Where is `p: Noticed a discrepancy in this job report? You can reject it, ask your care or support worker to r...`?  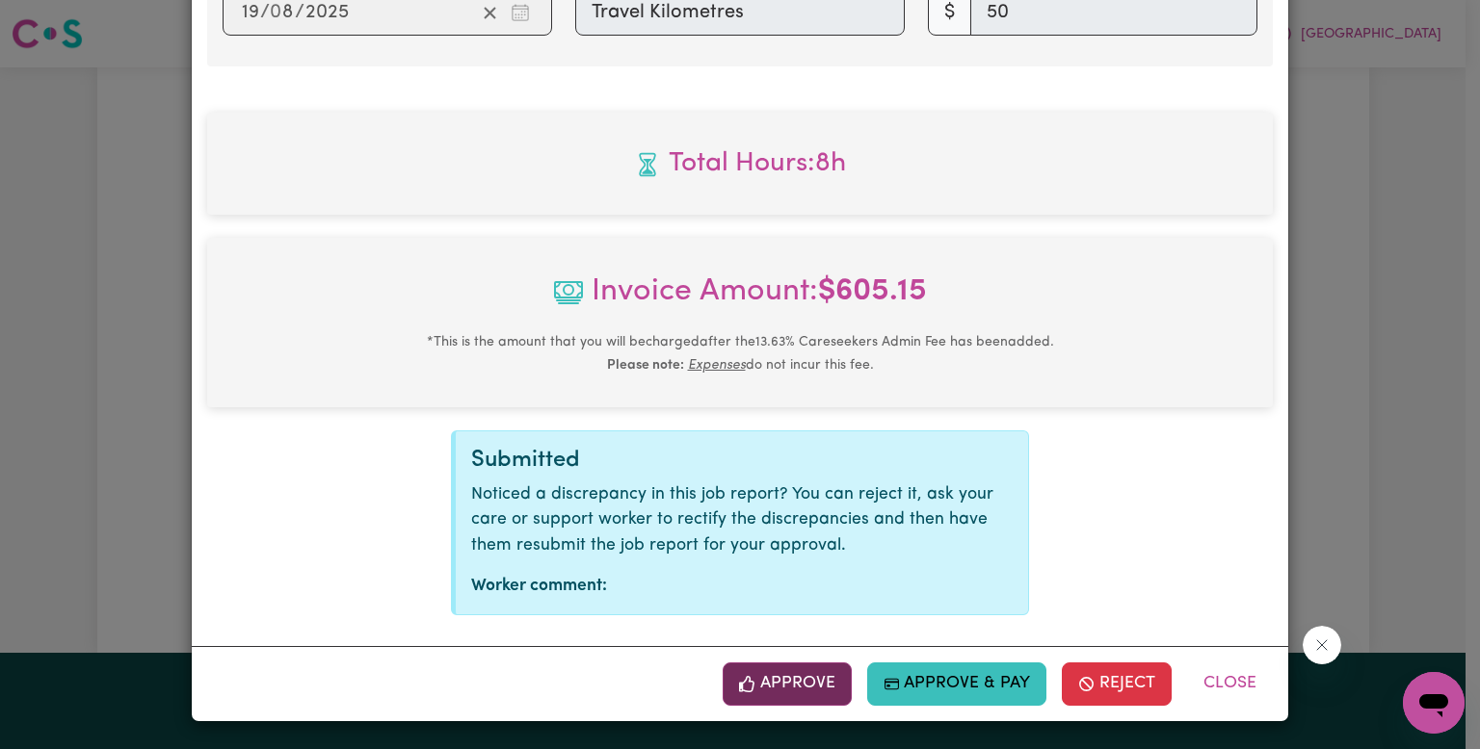
p: Noticed a discrepancy in this job report? You can reject it, ask your care or support worker to r... is located at coordinates (742, 520).